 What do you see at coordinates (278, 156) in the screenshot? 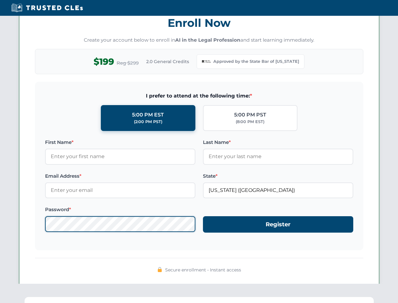
I see `input: Enter your last name` at bounding box center [278, 156].